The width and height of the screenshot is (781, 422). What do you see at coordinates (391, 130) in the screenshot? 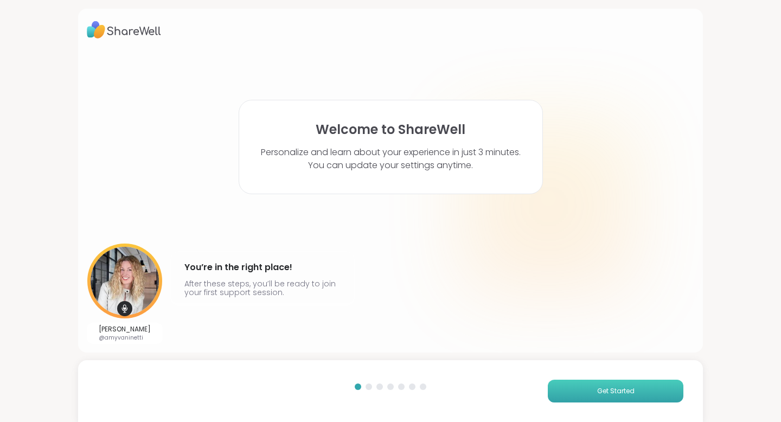
I see `h1: Welcome to ShareWell` at bounding box center [391, 130].